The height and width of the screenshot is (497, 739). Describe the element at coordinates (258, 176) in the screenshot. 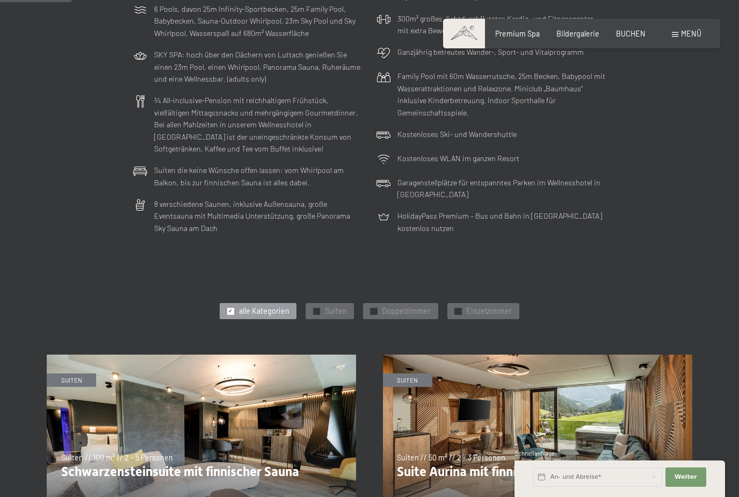

I see `p: Suiten die keine Wünsche offen lassen: vom Whirlpool am Balkon, bis zur finnischen Sauna ist alle...` at that location.